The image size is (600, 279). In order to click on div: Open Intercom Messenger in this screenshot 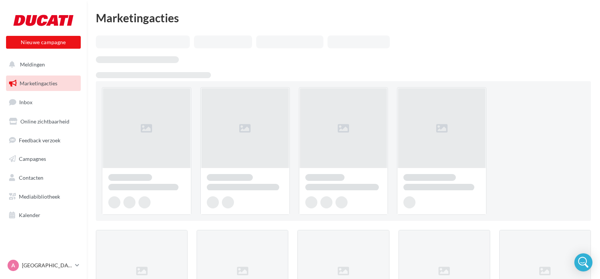, I will do `click(584, 262)`.